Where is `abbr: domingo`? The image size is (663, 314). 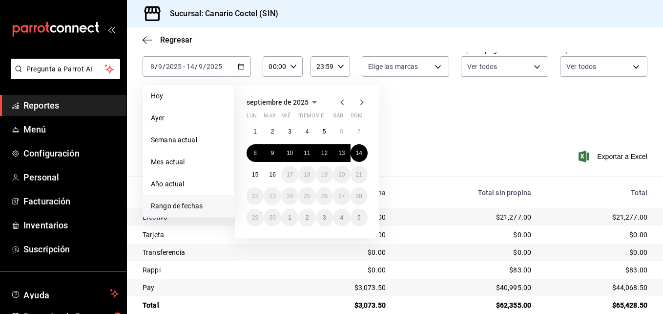
abbr: domingo is located at coordinates (356, 117).